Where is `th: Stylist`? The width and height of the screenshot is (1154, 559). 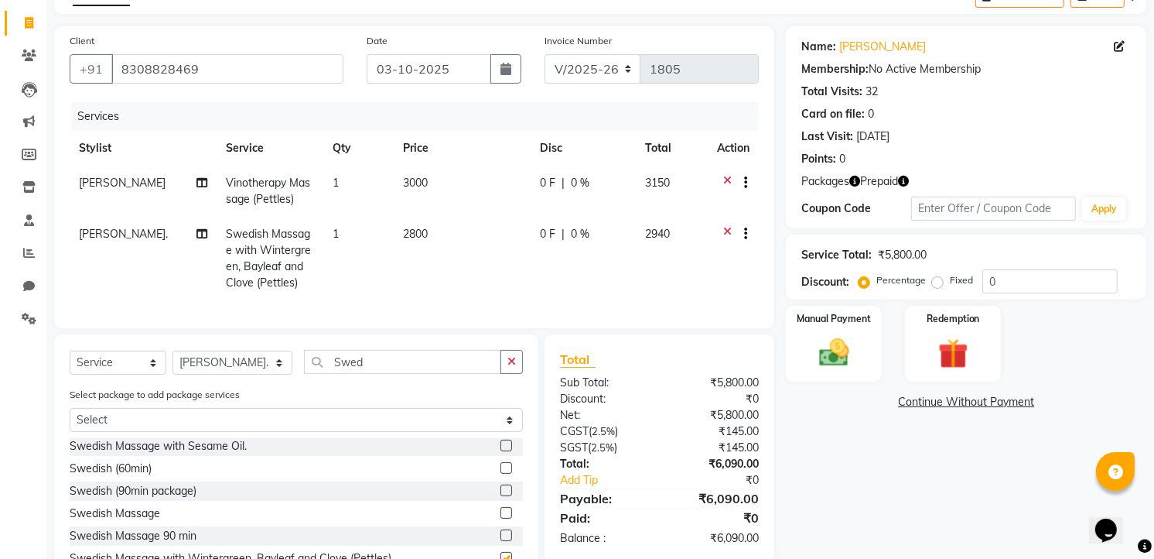
th: Stylist is located at coordinates (143, 148).